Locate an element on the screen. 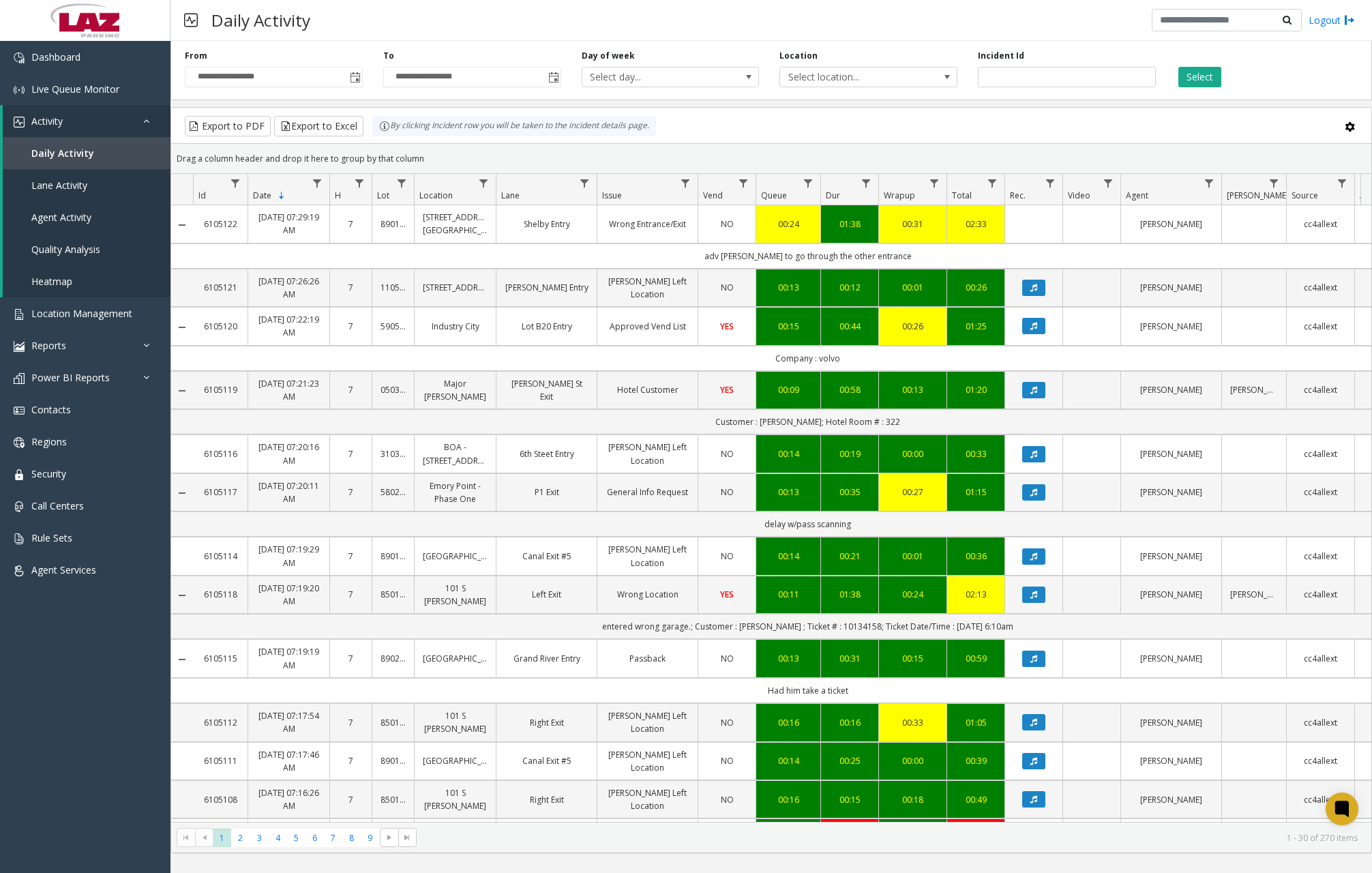 This screenshot has width=1372, height=873. a: 00:33 is located at coordinates (976, 453).